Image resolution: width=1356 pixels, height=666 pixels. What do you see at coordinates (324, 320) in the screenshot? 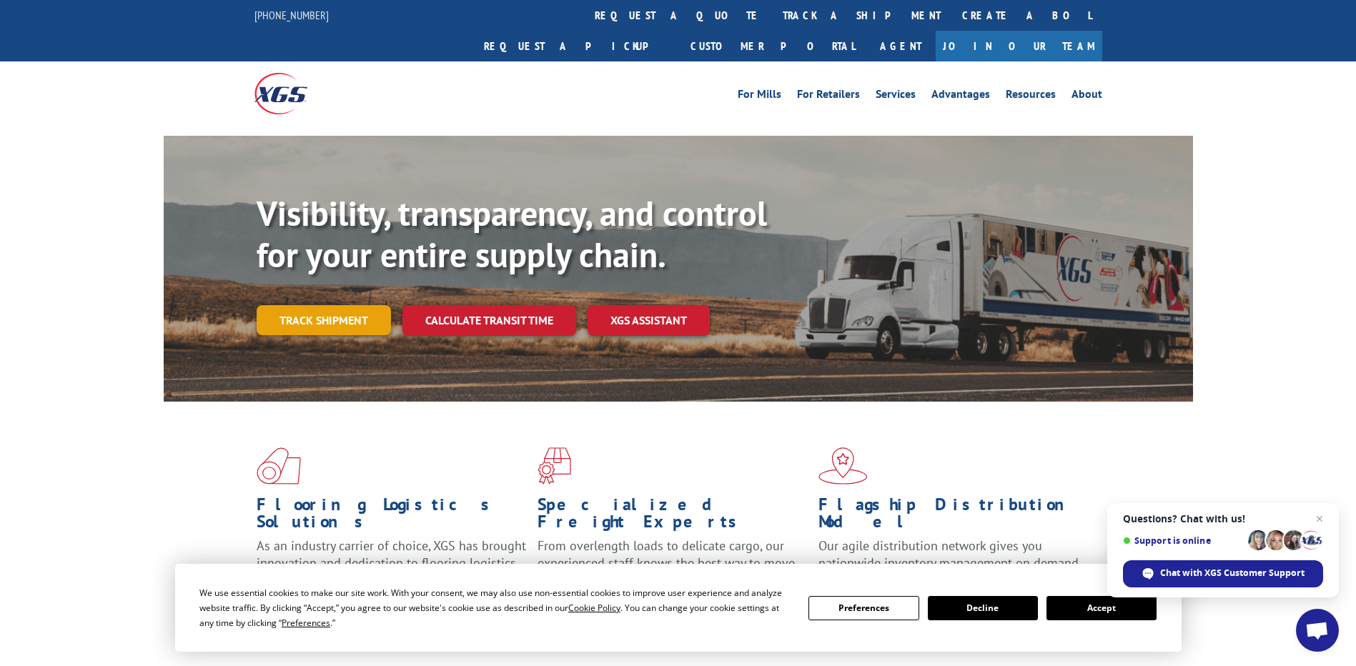
I see `a: Track shipment` at bounding box center [324, 320].